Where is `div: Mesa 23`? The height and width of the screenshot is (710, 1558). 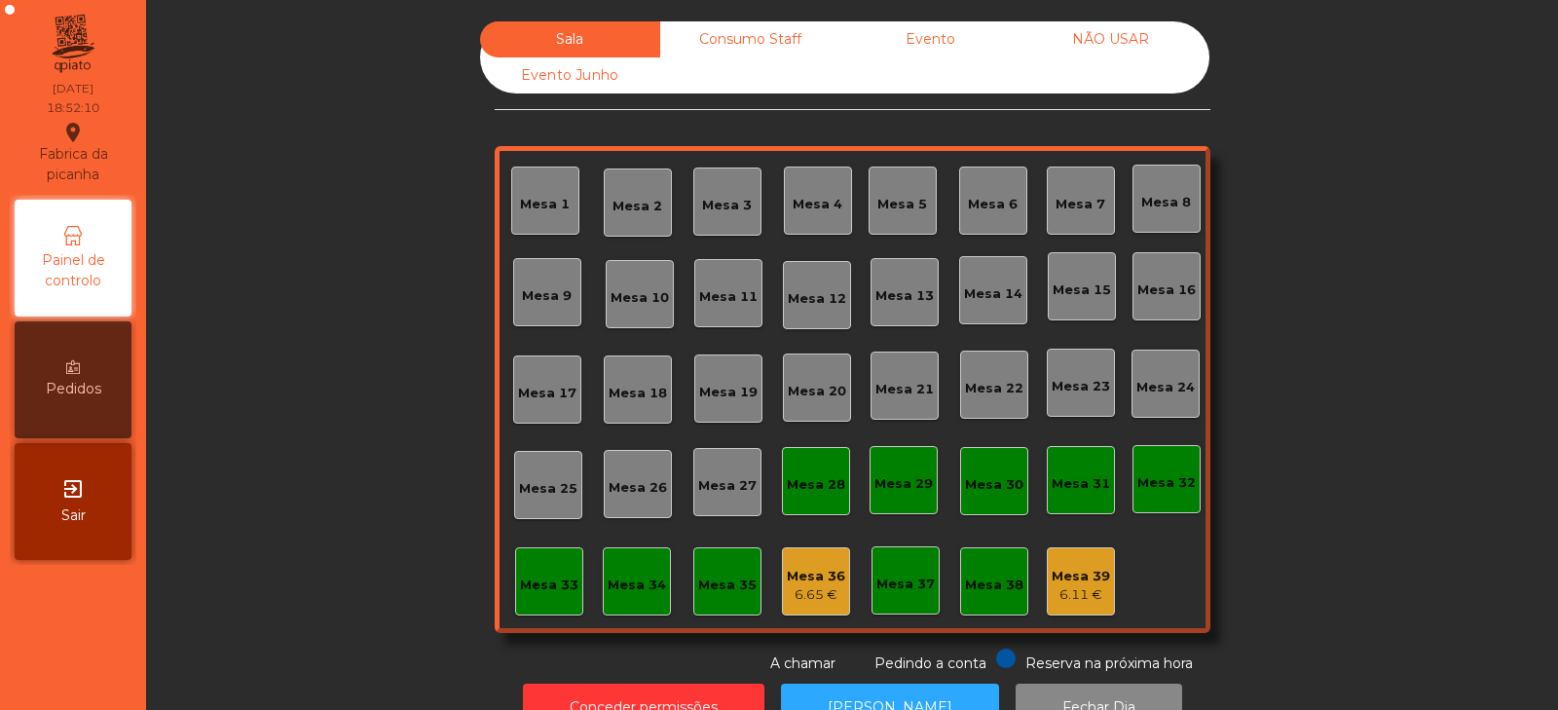
div: Mesa 23 is located at coordinates (1081, 387).